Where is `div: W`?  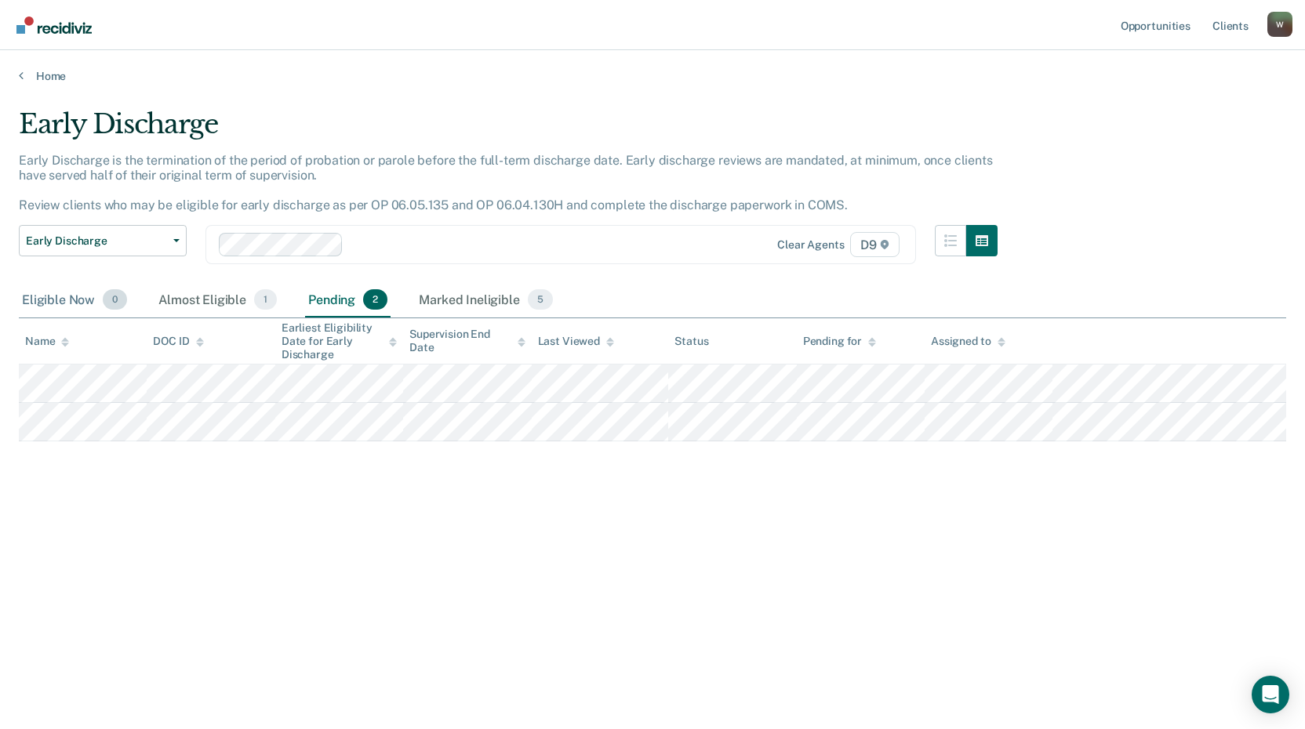 div: W is located at coordinates (1280, 24).